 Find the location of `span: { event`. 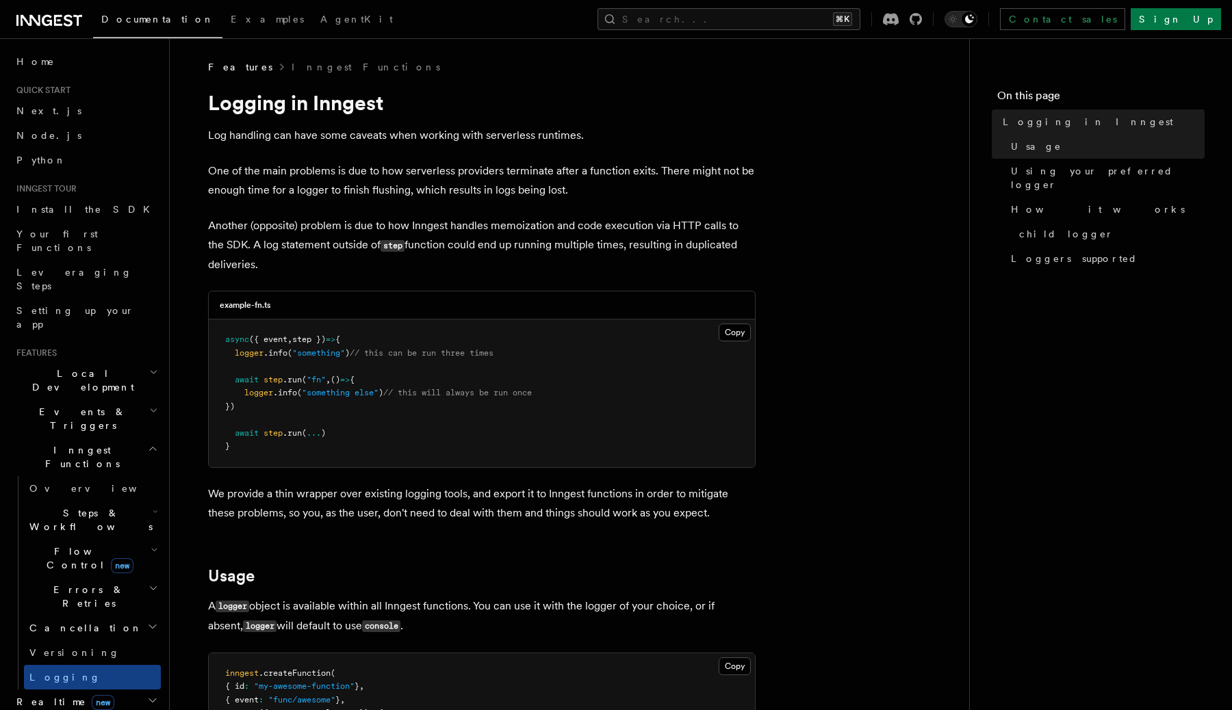

span: { event is located at coordinates (242, 700).